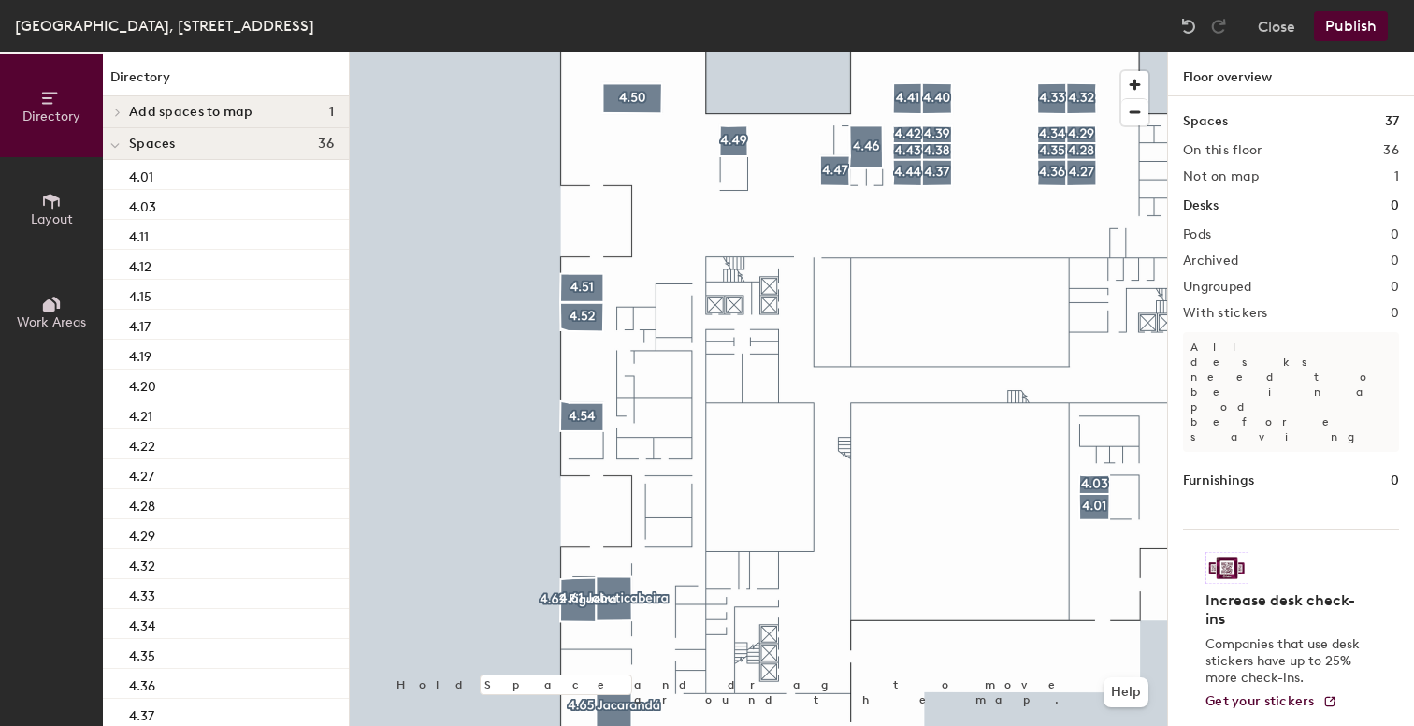 The width and height of the screenshot is (1414, 726). What do you see at coordinates (1201, 206) in the screenshot?
I see `h1: Desks` at bounding box center [1201, 206].